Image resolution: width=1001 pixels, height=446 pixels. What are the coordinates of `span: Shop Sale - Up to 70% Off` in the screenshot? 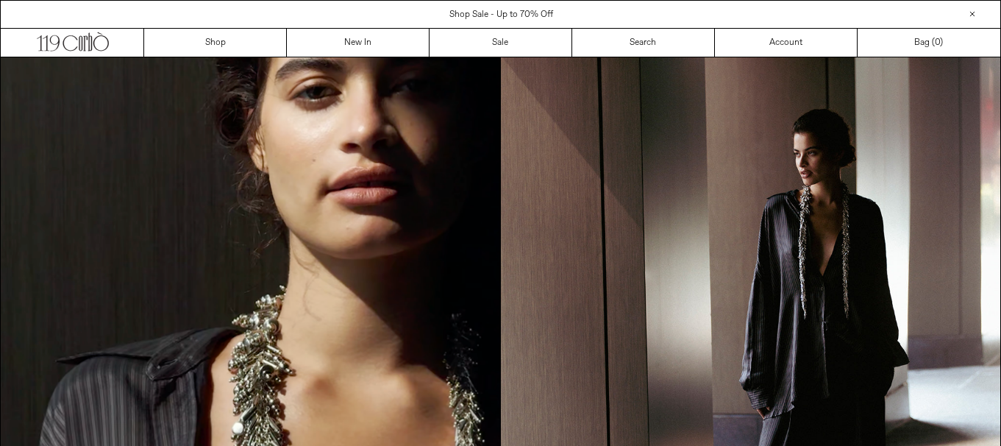 It's located at (501, 15).